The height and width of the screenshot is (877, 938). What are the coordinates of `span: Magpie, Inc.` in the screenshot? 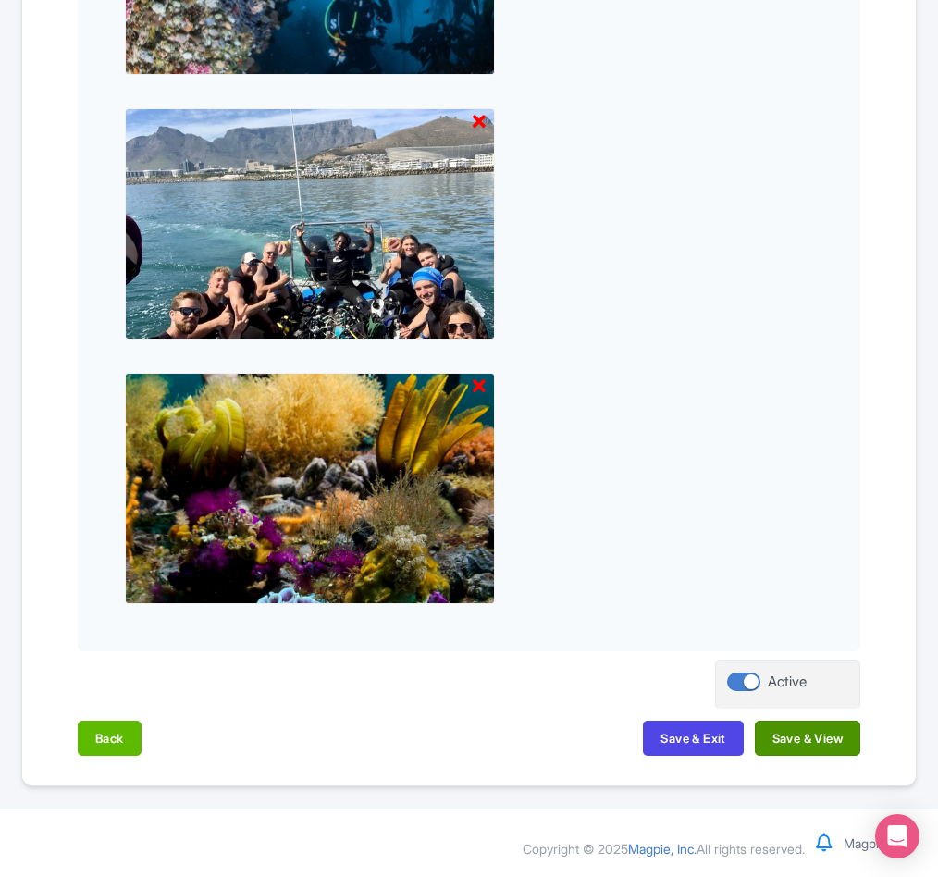 It's located at (663, 849).